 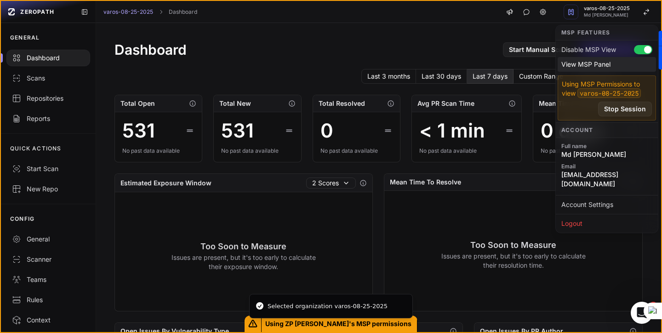 What do you see at coordinates (446, 103) in the screenshot?
I see `h2: Avg PR Scan Time` at bounding box center [446, 103].